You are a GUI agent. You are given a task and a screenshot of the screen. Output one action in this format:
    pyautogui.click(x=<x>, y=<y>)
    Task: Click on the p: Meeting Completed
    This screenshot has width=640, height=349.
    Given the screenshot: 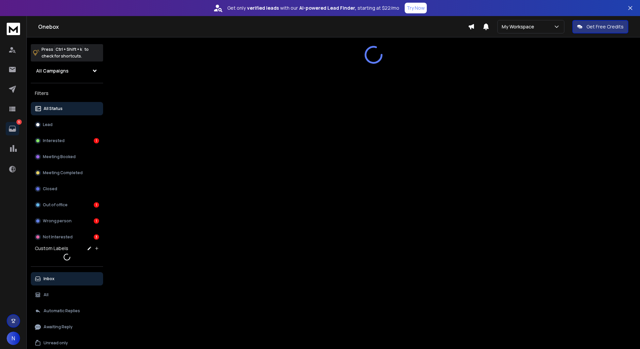 What is the action you would take?
    pyautogui.click(x=63, y=173)
    